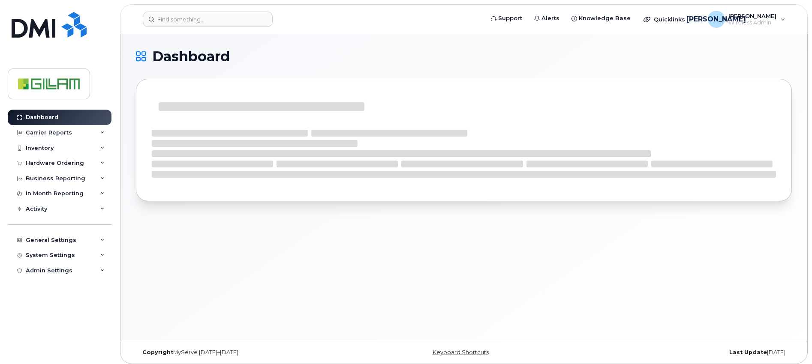 The width and height of the screenshot is (812, 364). I want to click on span: Dashboard, so click(191, 57).